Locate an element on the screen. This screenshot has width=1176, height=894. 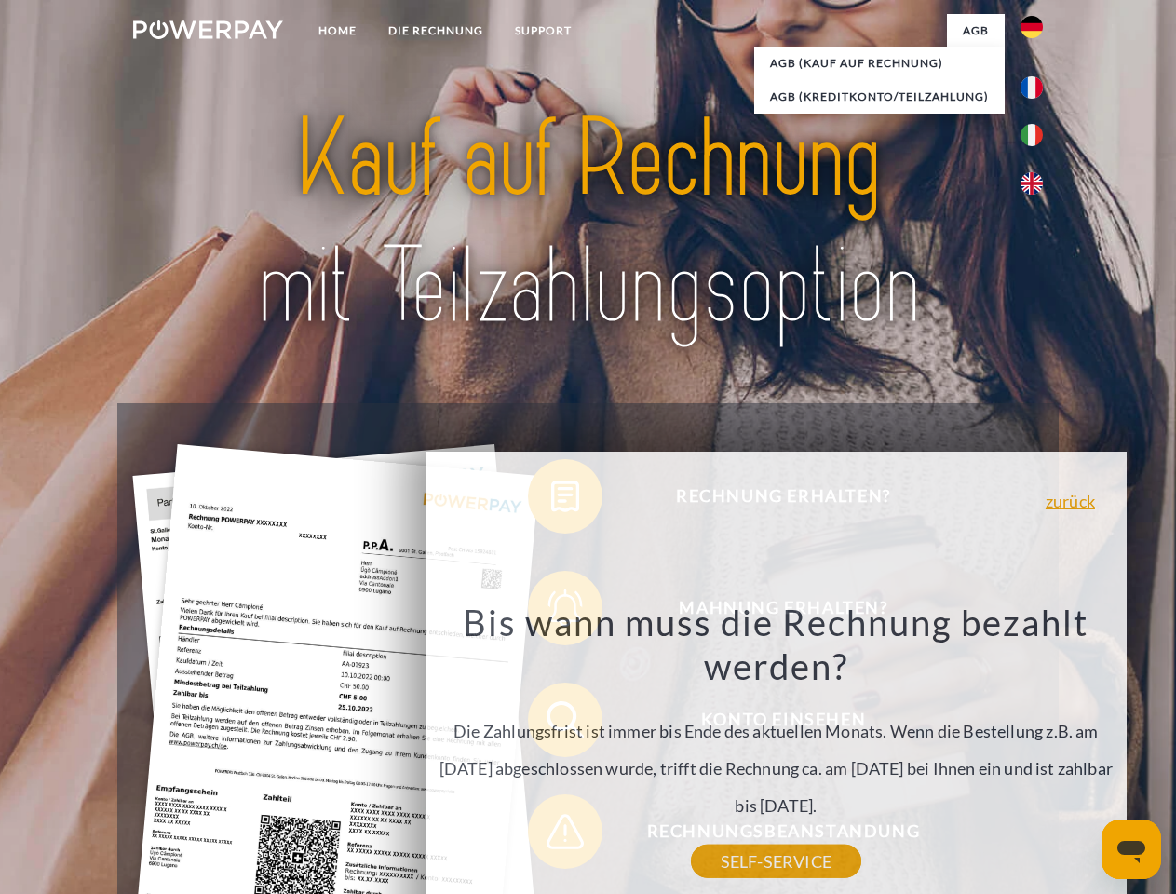
img: de is located at coordinates (1031, 27).